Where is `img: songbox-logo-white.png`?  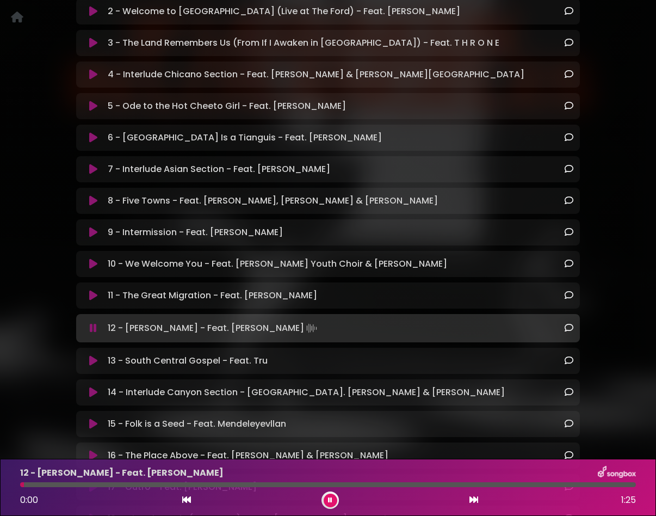
img: songbox-logo-white.png is located at coordinates (617, 473).